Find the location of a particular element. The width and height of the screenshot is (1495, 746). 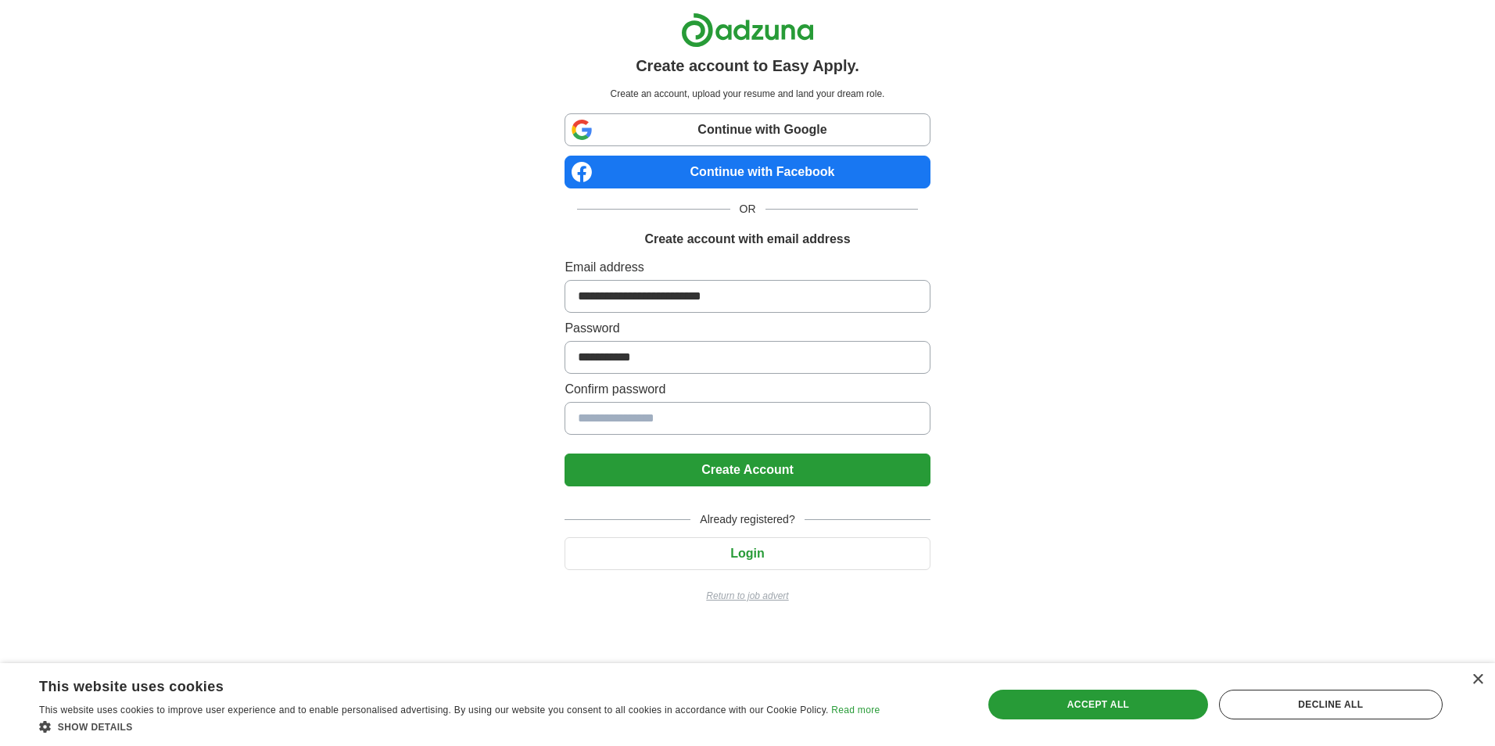

span: This website uses cookies to improve user experience and to enable personalised advertising. By u... is located at coordinates (434, 710).